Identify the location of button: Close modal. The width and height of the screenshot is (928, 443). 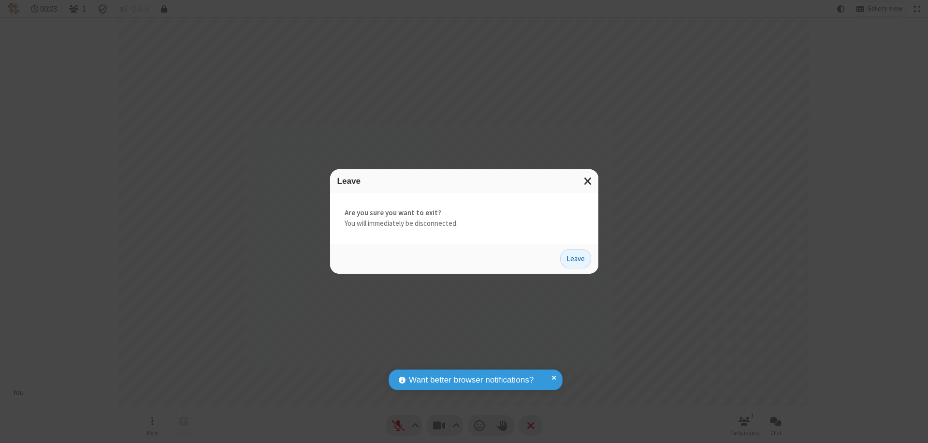
(588, 181).